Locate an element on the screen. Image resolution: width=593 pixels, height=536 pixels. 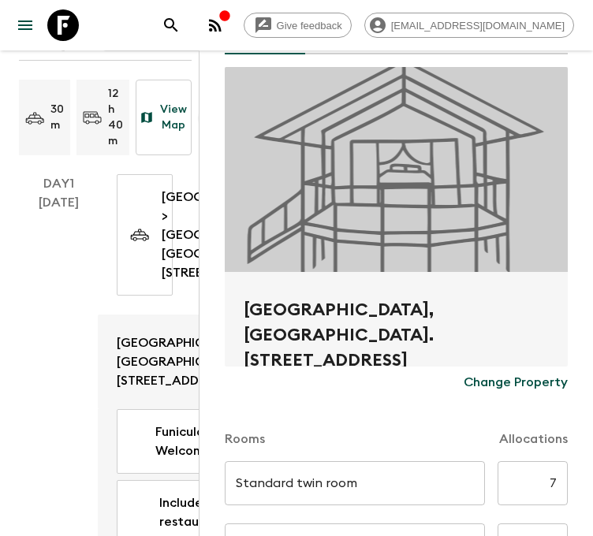
p: Included Dinner at restaurant AS is located at coordinates (242, 513).